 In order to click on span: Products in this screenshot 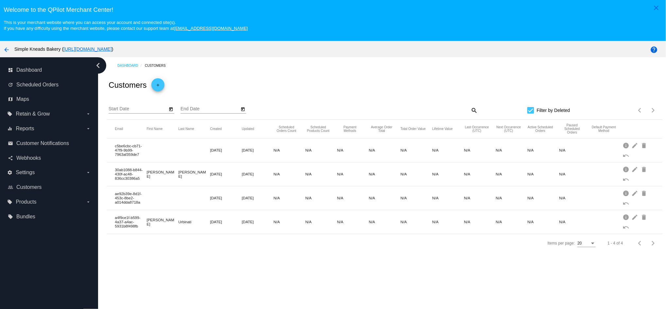, I will do `click(26, 202)`.